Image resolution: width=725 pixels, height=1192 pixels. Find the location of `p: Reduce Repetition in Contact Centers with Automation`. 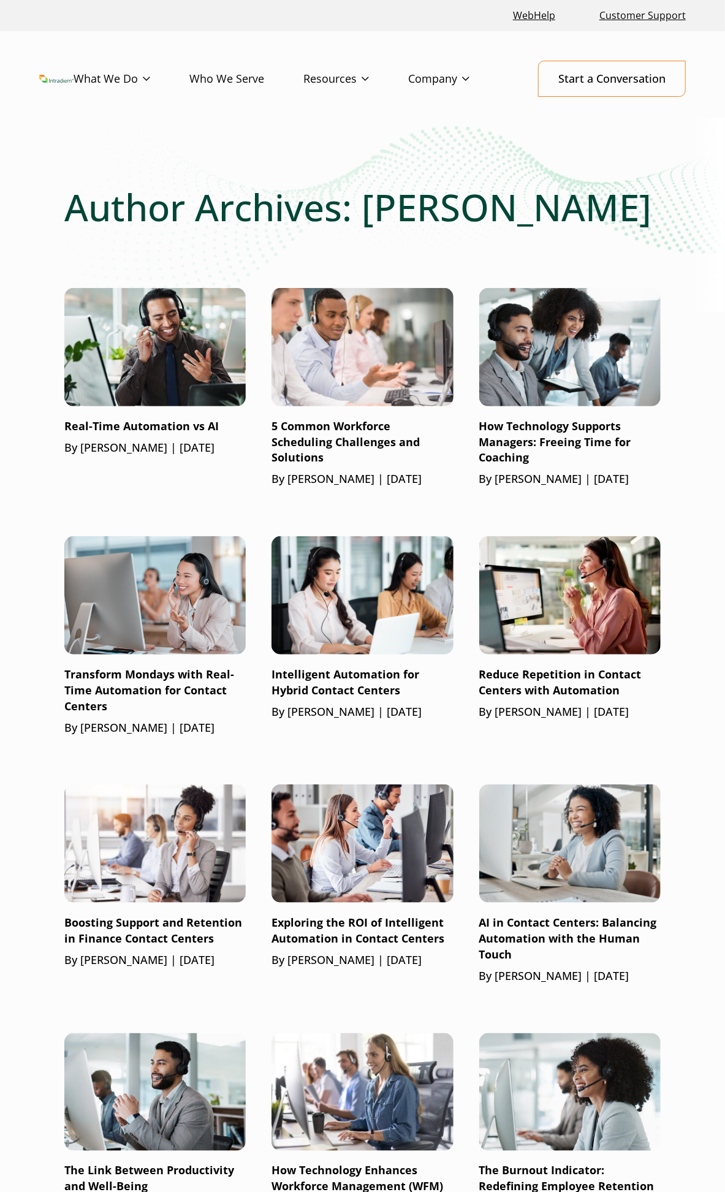

p: Reduce Repetition in Contact Centers with Automation is located at coordinates (570, 683).